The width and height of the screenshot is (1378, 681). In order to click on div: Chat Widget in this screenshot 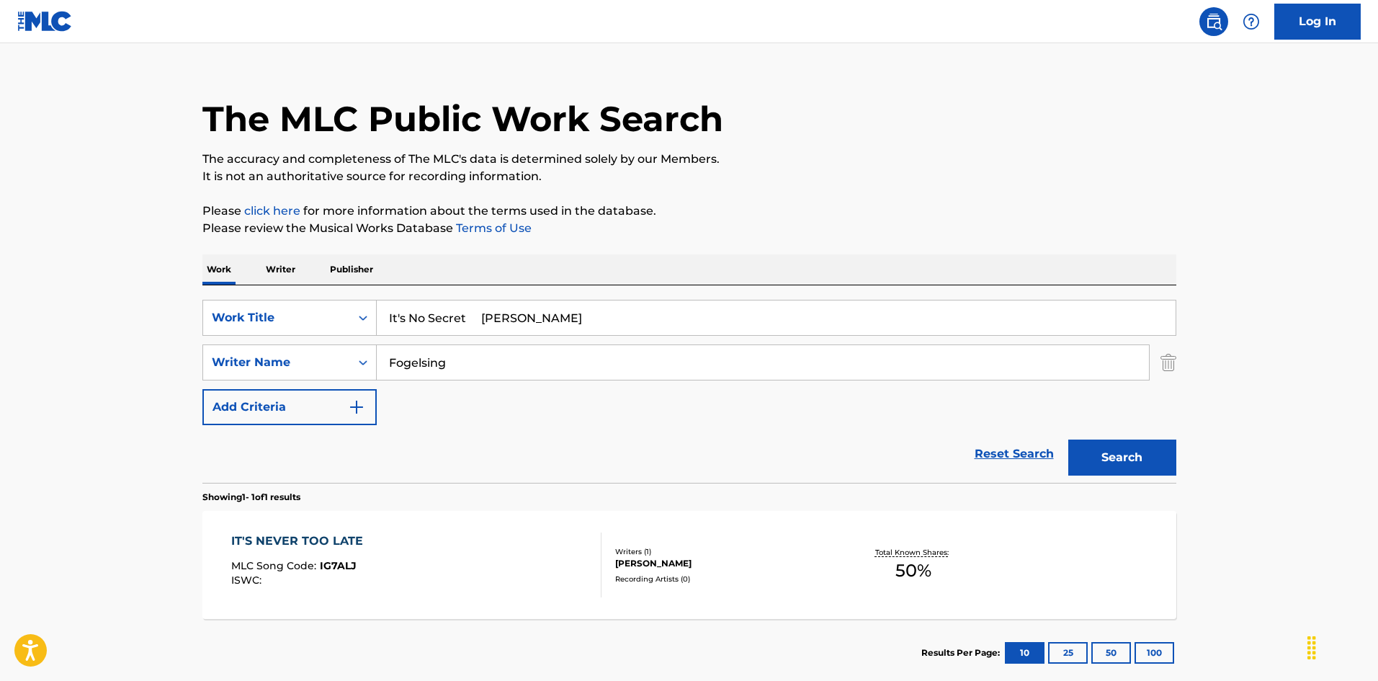, I will do `click(1342, 646)`.